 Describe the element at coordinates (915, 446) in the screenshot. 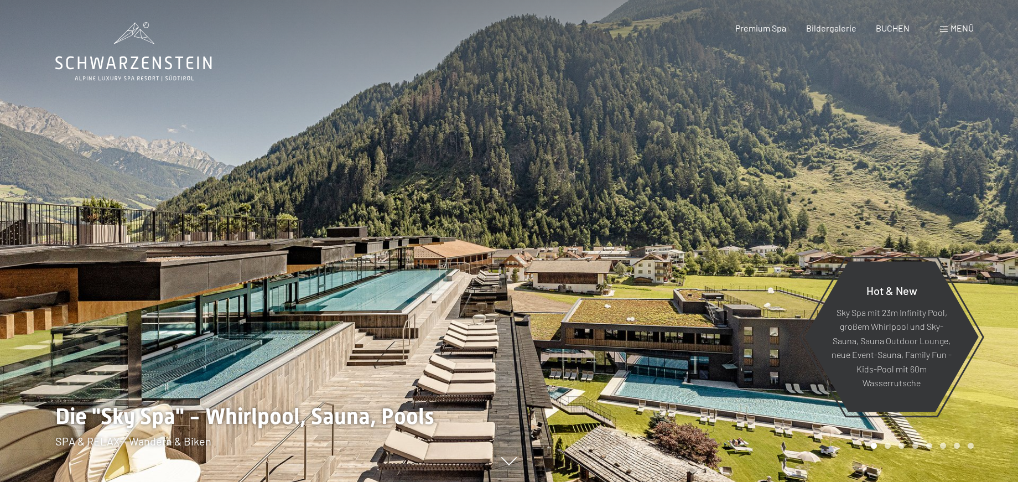

I see `div: Carousel Page 4` at that location.